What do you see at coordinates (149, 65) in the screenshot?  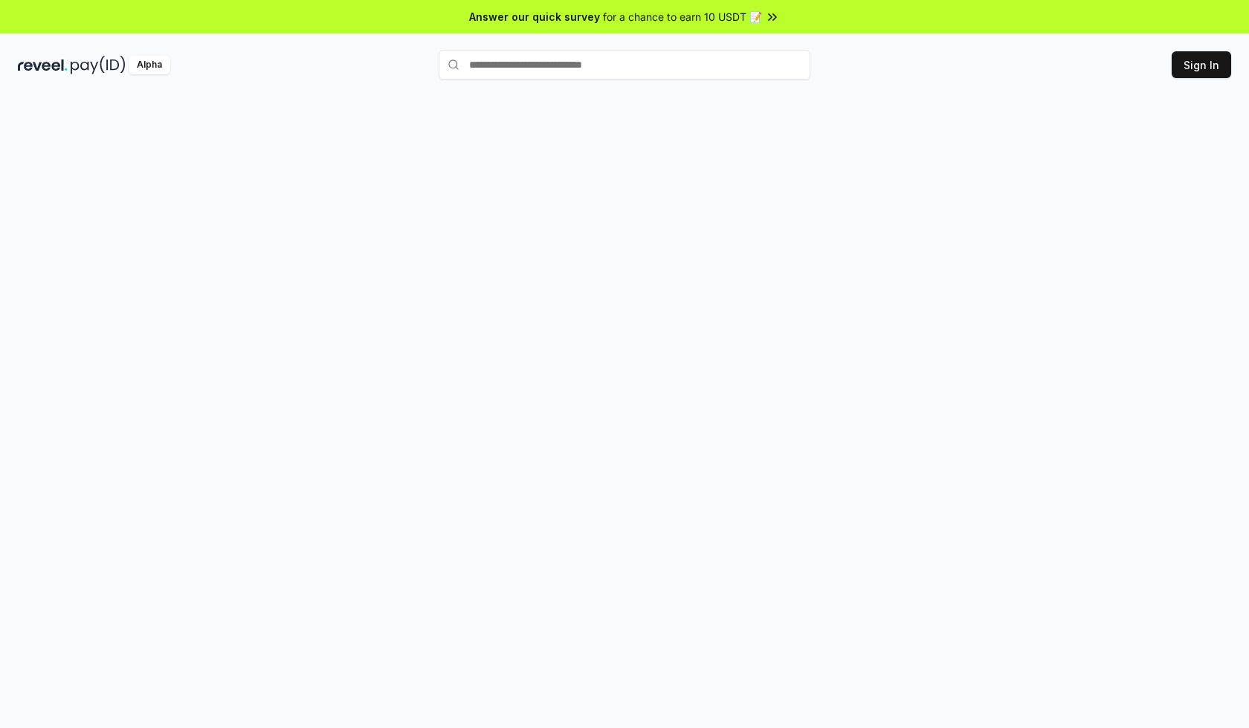 I see `div: Alpha` at bounding box center [149, 65].